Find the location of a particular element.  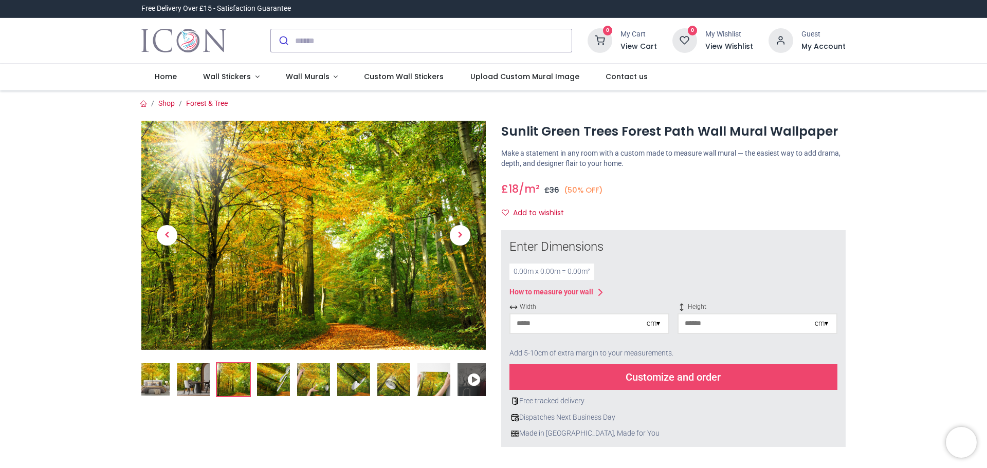

a: Next is located at coordinates (460, 235).